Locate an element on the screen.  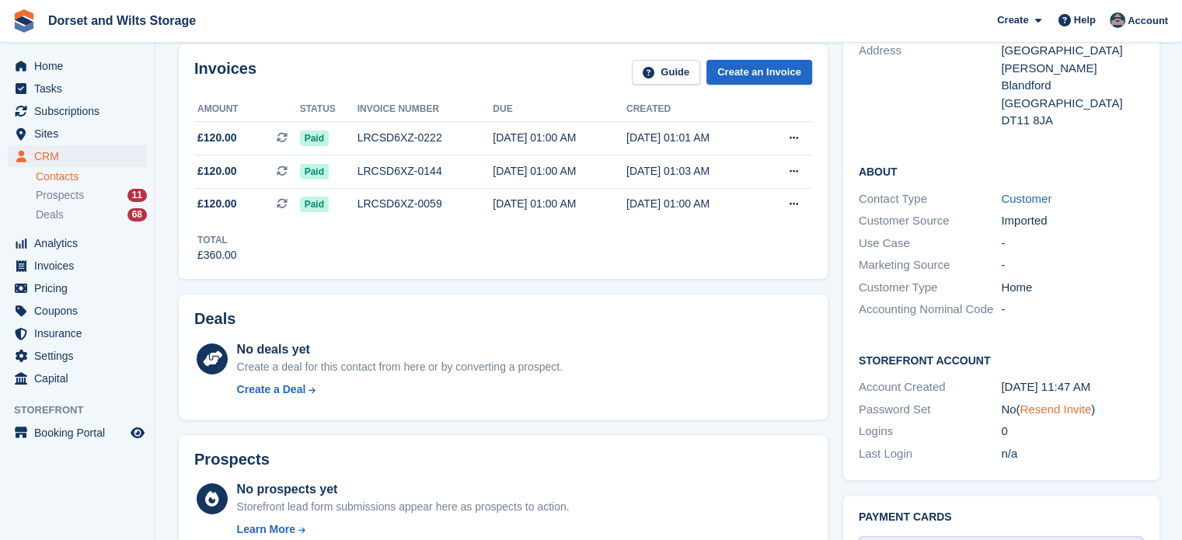
span: Storefront is located at coordinates (84, 410).